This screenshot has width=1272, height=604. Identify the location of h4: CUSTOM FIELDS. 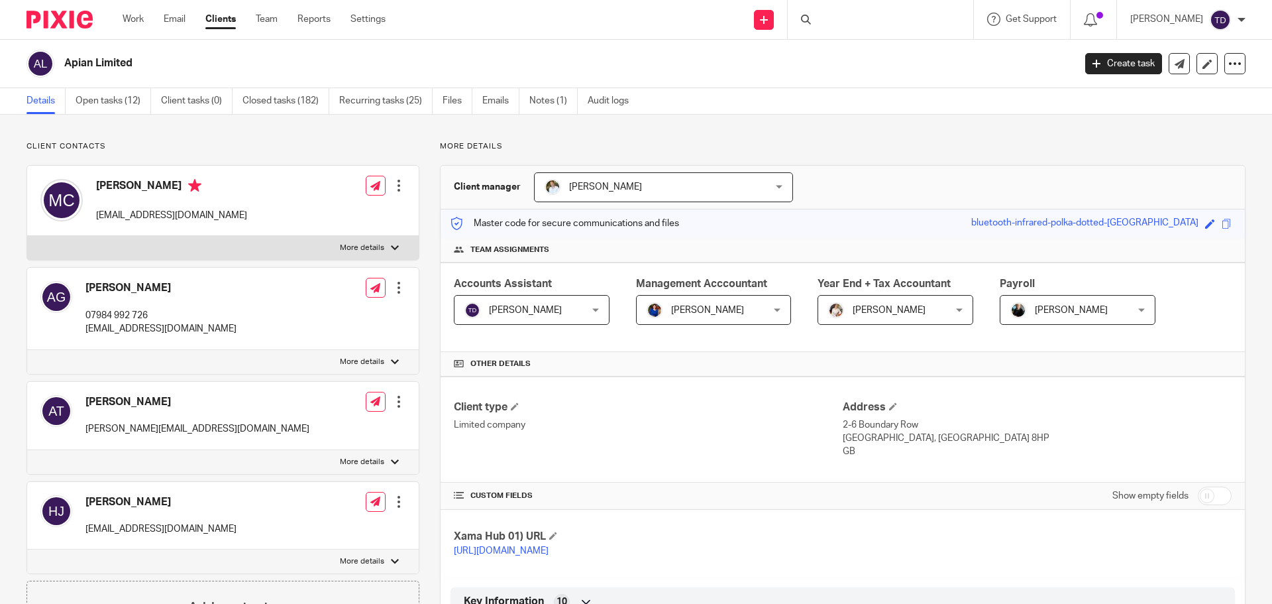
(648, 496).